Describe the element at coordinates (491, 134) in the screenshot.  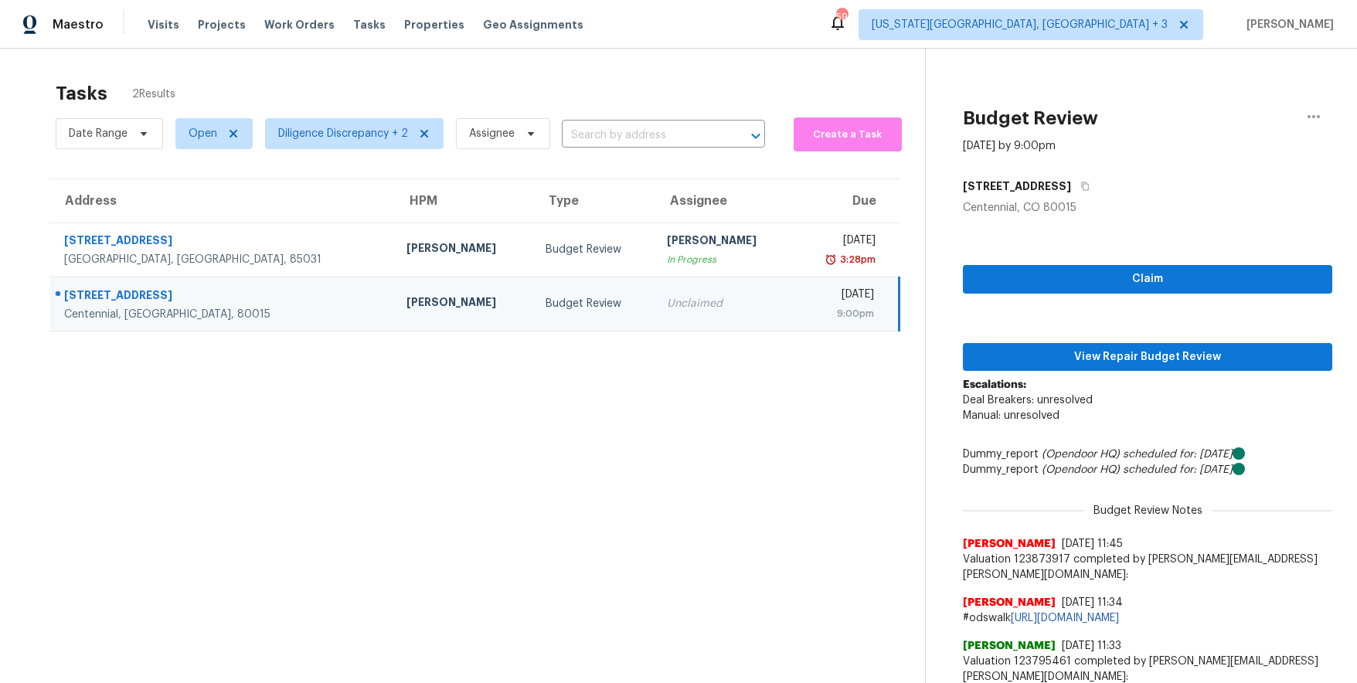
I see `span: Assignee` at that location.